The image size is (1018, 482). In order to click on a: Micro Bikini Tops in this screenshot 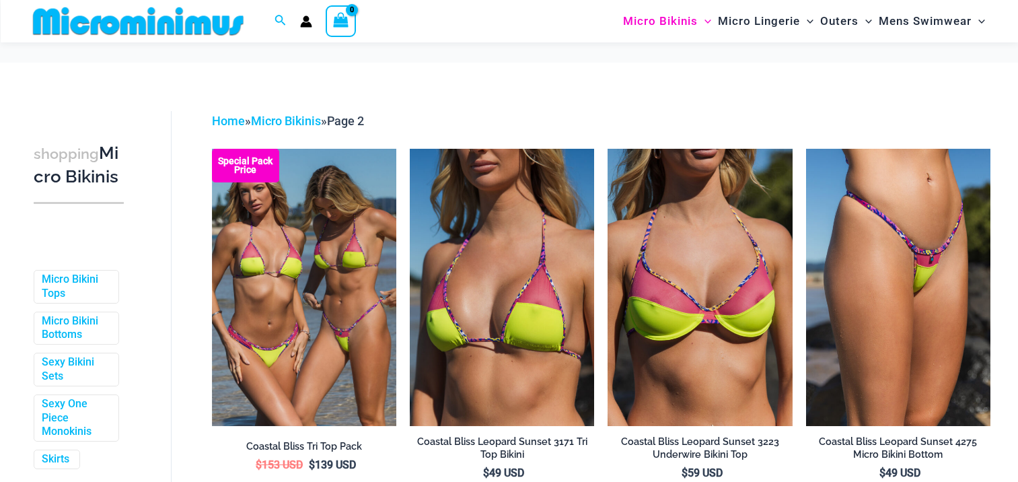, I will do `click(75, 287)`.